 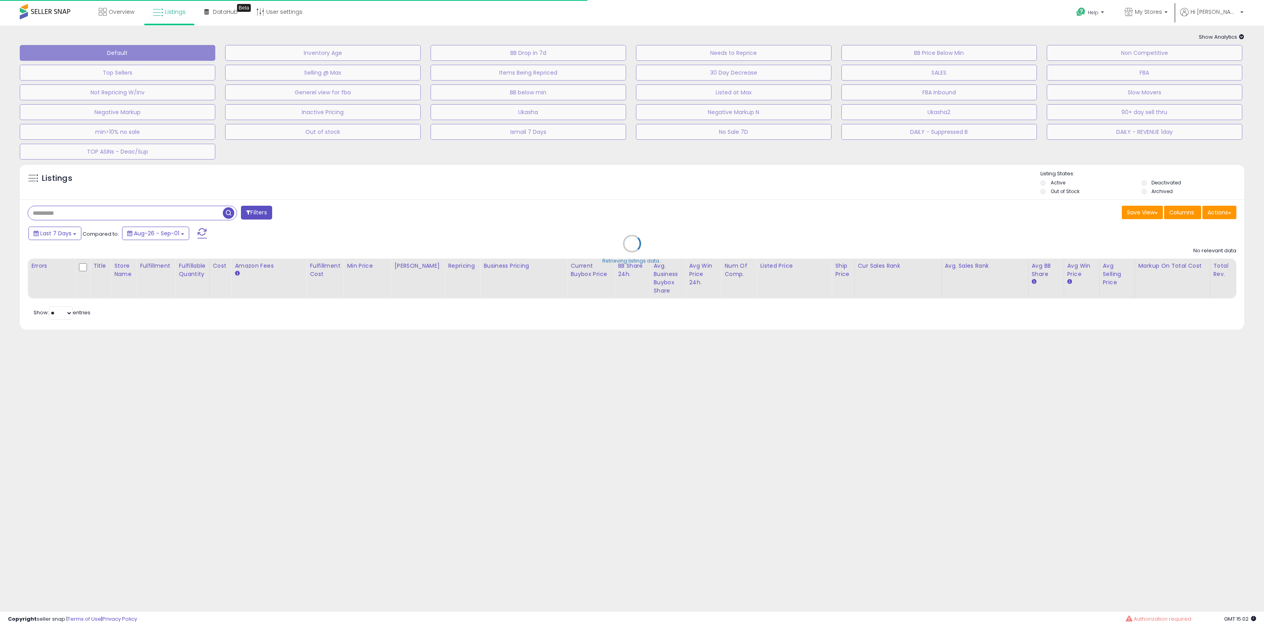 What do you see at coordinates (632, 261) in the screenshot?
I see `div: Retrieving listings data..` at bounding box center [632, 261].